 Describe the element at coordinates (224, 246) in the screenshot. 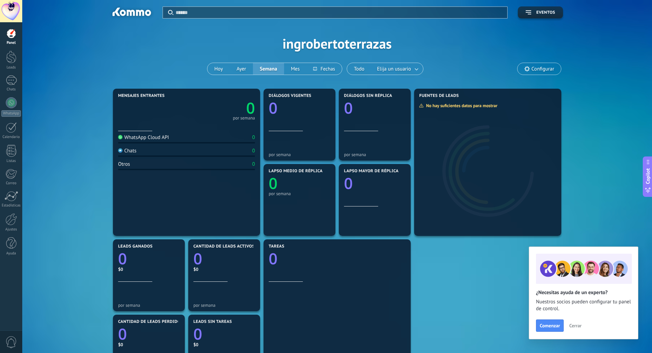

I see `span: Cantidad de leads activos` at that location.